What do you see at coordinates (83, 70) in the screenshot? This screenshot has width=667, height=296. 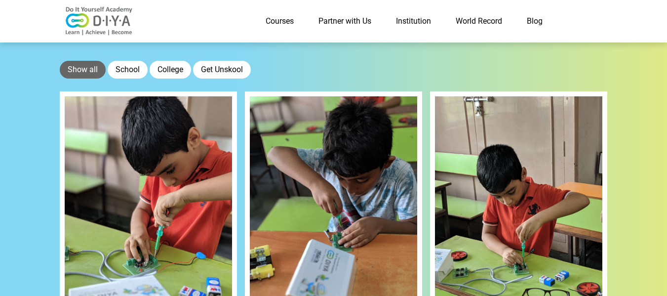 I see `button: Show all` at bounding box center [83, 70].